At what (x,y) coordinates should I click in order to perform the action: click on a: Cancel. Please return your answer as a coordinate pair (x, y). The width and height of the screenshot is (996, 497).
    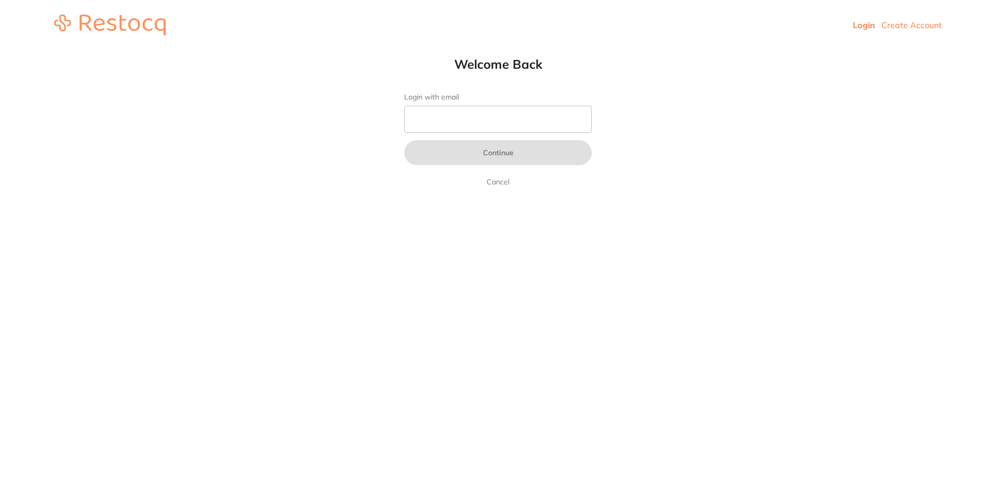
    Looking at the image, I should click on (498, 182).